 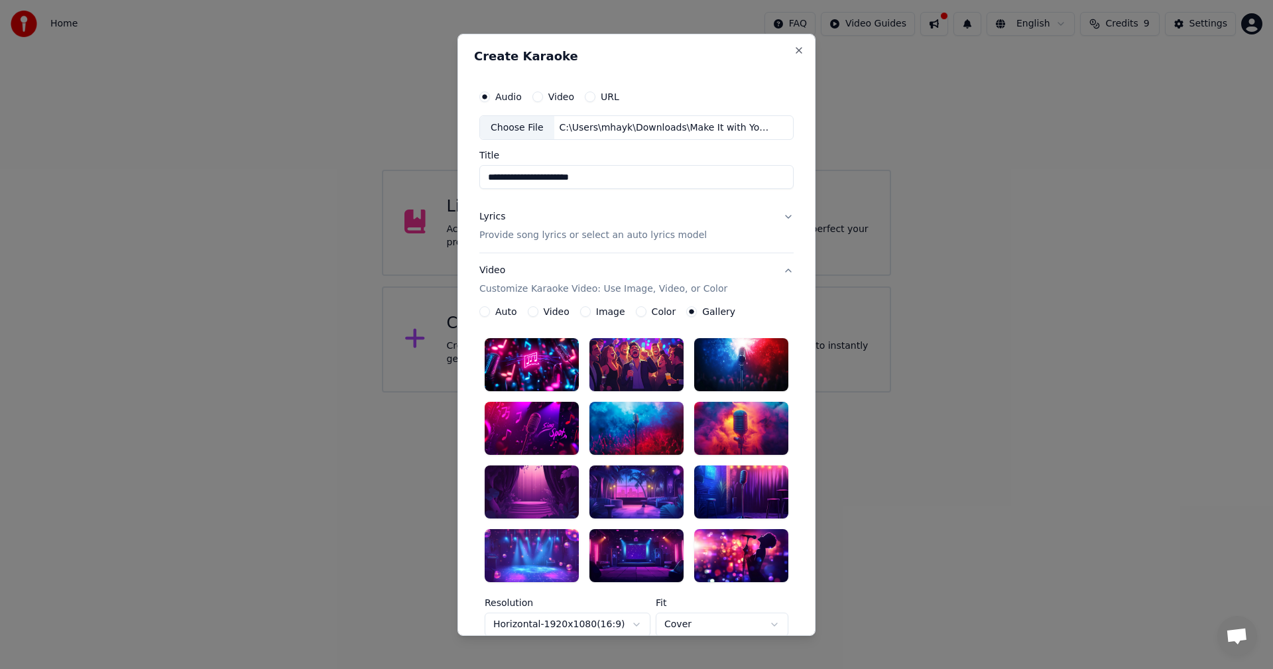 What do you see at coordinates (509, 96) in the screenshot?
I see `label: Audio` at bounding box center [509, 96].